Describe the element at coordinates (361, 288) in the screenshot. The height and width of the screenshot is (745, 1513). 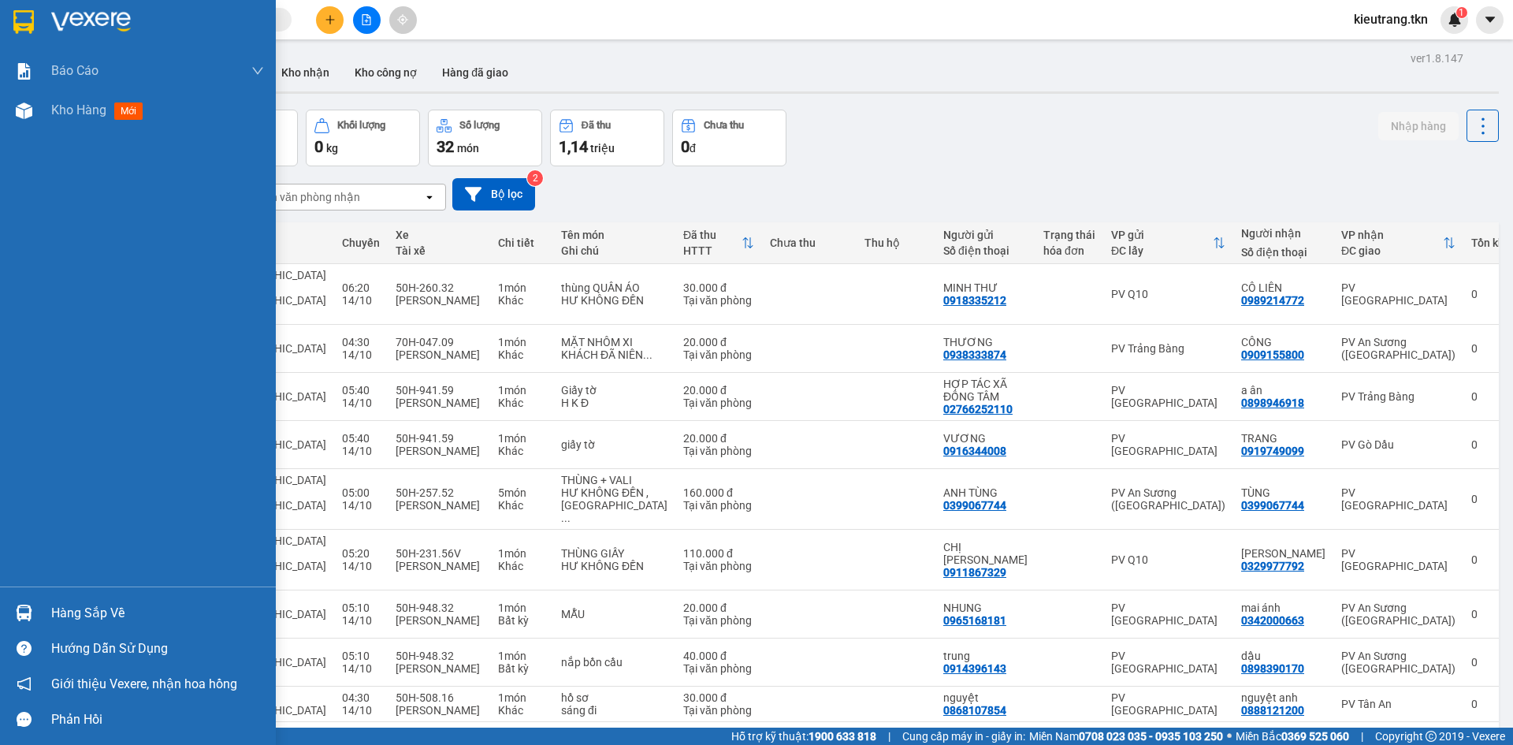
I see `div: 06:20` at that location.